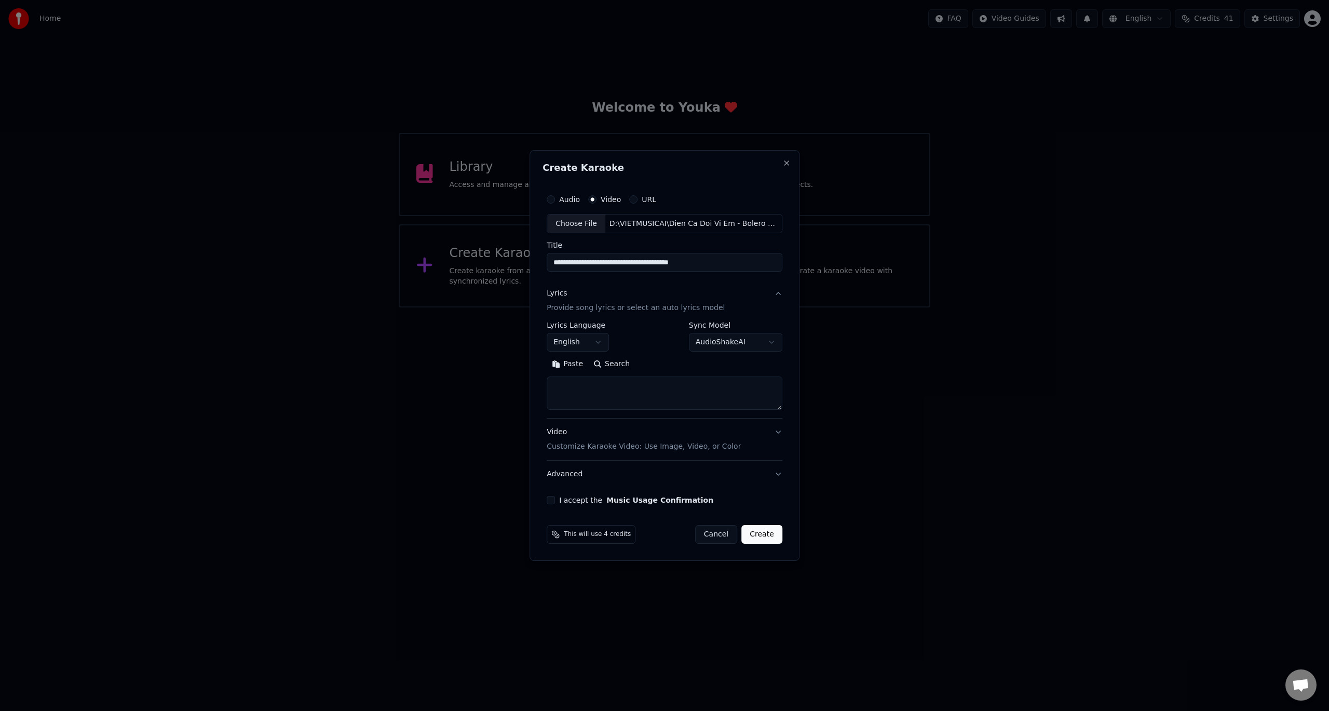 This screenshot has width=1329, height=711. Describe the element at coordinates (694, 224) in the screenshot. I see `div: D:\VIETMUSICAI\Dien Ca Doi Vi Em - Bolero Rumba - Version 2.mp4` at that location.